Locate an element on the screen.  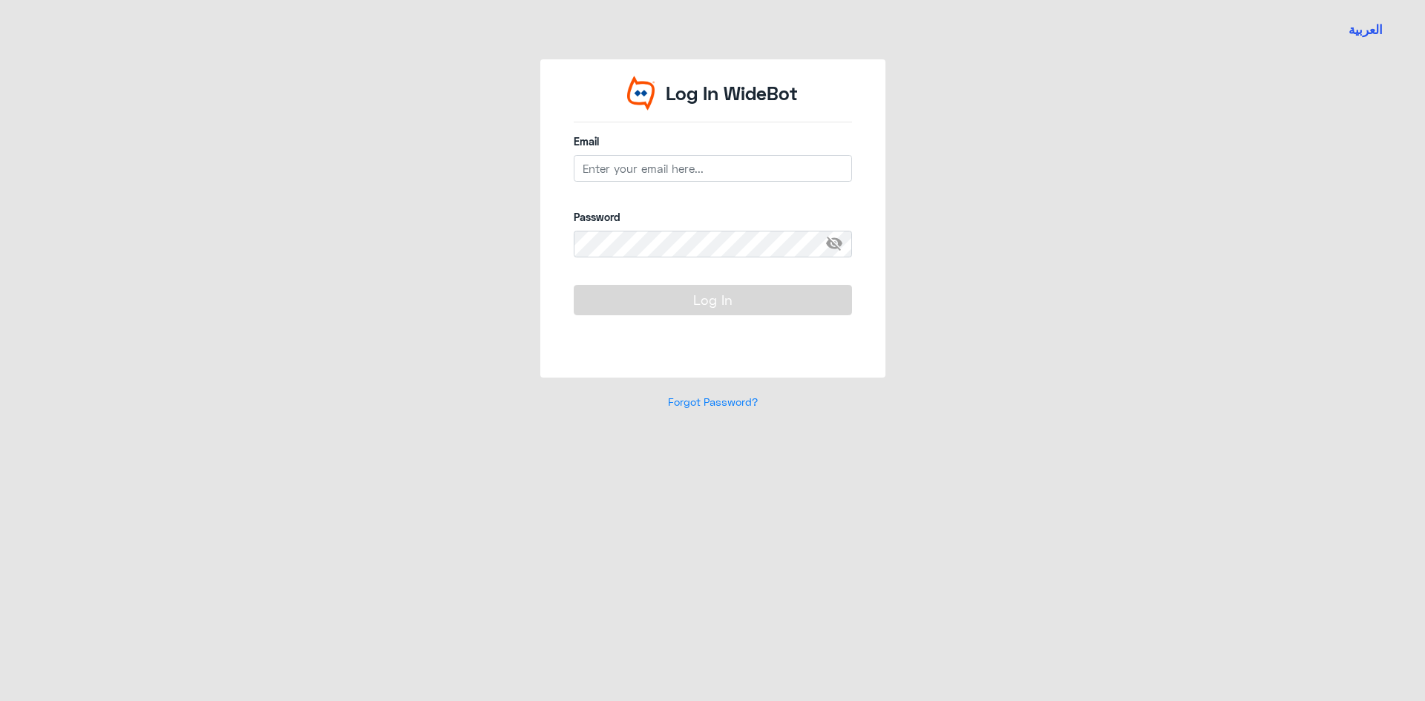
label: Password is located at coordinates (713, 217).